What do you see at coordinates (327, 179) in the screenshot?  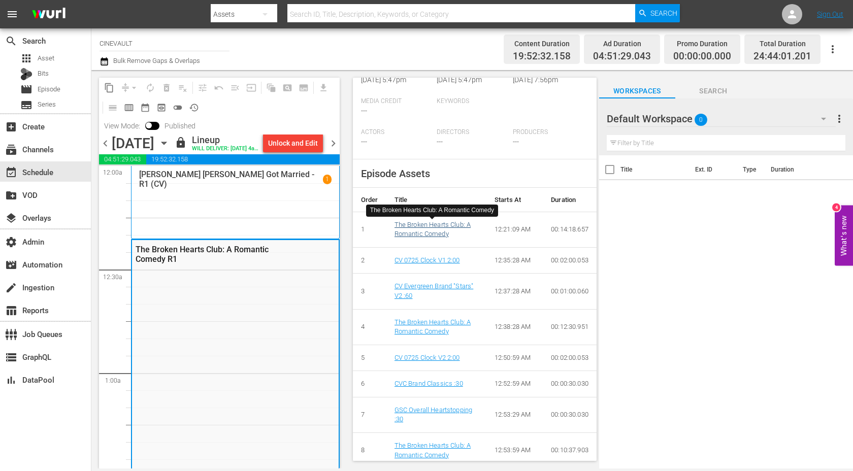 I see `p: 1` at bounding box center [327, 179].